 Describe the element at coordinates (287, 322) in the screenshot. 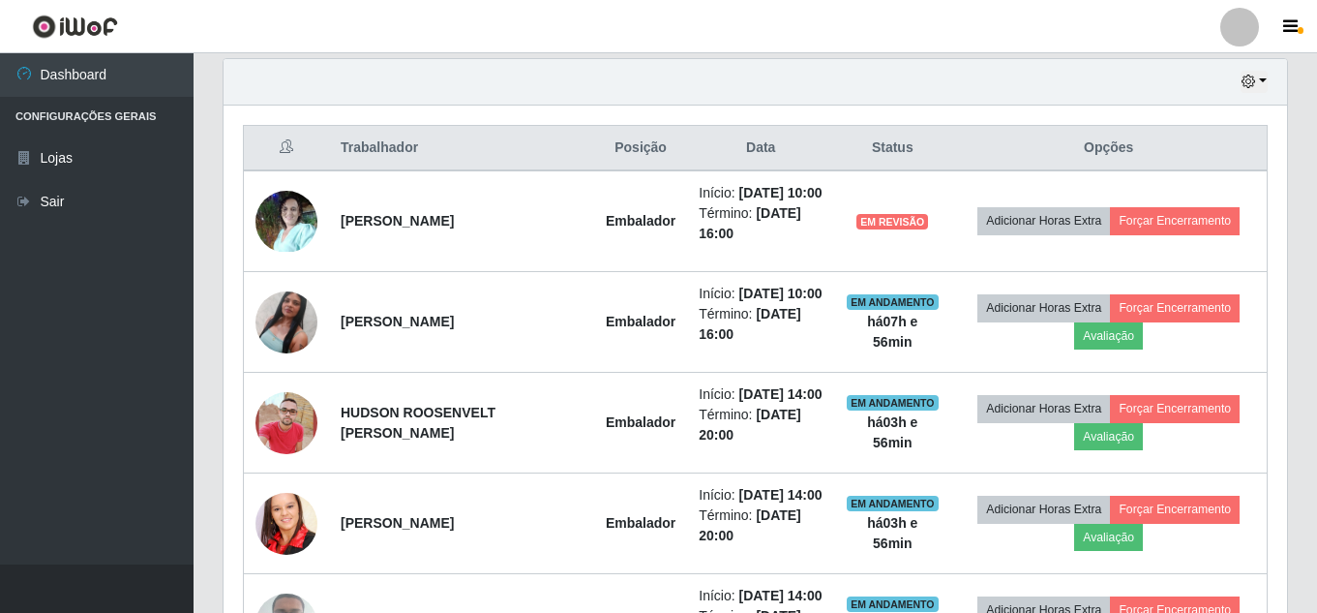

I see `img: 1757073301466.jpeg` at that location.